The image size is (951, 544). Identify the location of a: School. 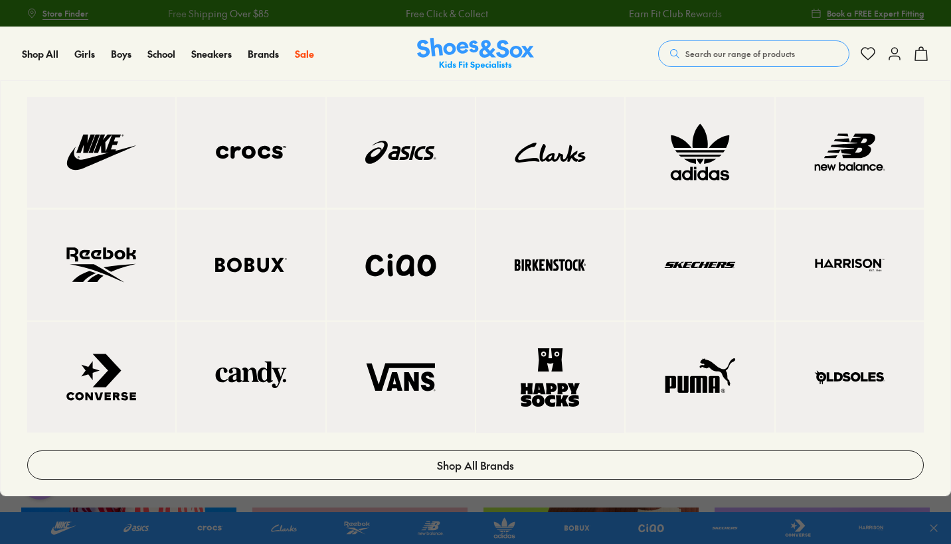
(161, 54).